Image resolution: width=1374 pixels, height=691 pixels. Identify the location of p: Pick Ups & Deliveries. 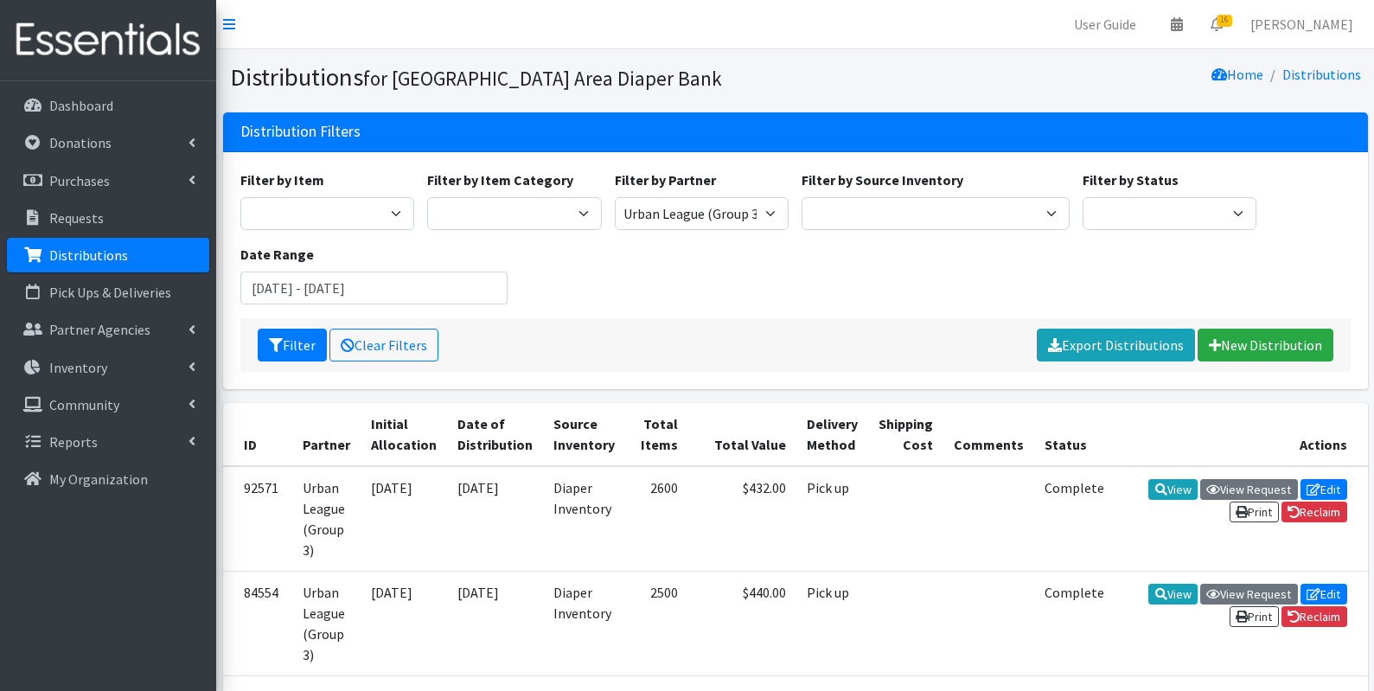
(110, 292).